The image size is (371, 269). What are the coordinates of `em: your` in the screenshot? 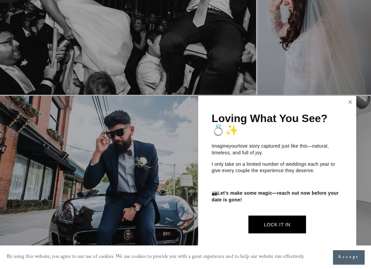 It's located at (234, 146).